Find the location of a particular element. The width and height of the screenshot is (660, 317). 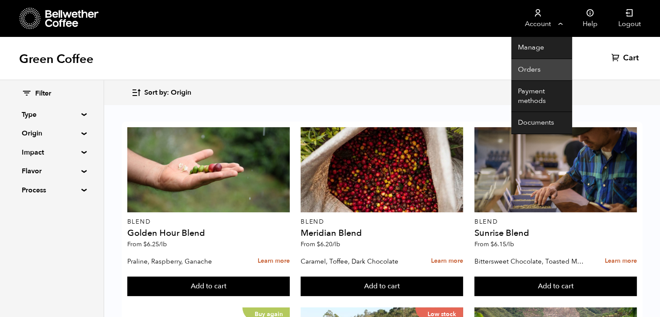

h1: Green Coffee is located at coordinates (56, 59).